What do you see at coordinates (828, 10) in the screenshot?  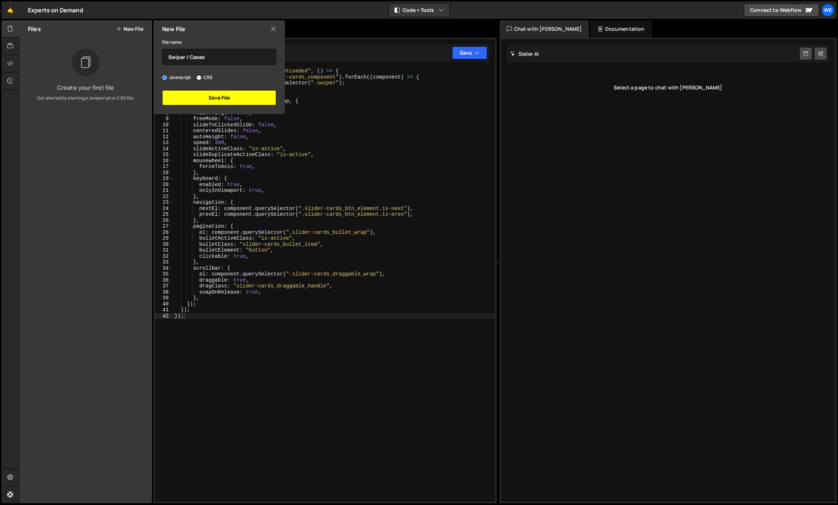 I see `div: We` at bounding box center [828, 10].